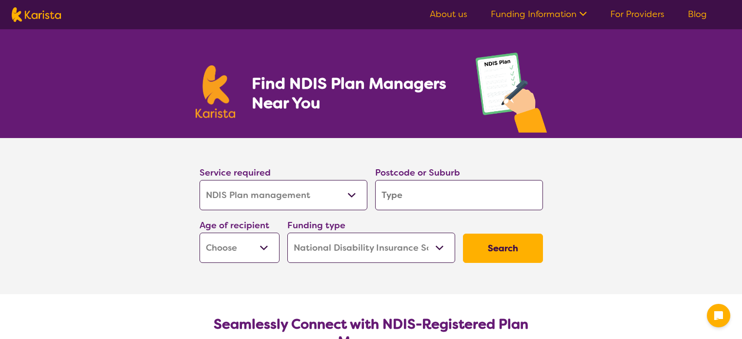  I want to click on a: For Providers, so click(637, 14).